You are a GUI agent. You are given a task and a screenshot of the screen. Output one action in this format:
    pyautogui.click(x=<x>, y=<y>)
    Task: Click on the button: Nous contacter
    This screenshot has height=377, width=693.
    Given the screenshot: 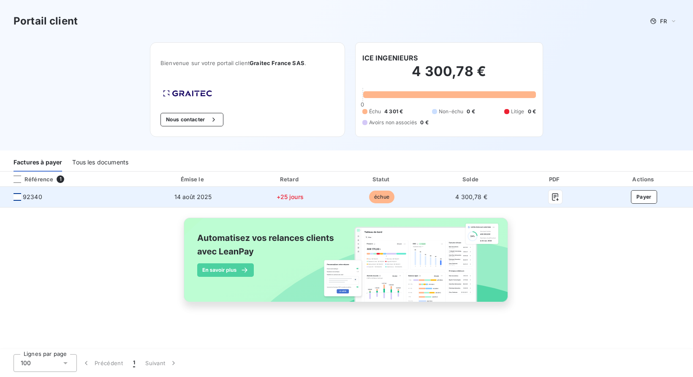 What is the action you would take?
    pyautogui.click(x=192, y=120)
    